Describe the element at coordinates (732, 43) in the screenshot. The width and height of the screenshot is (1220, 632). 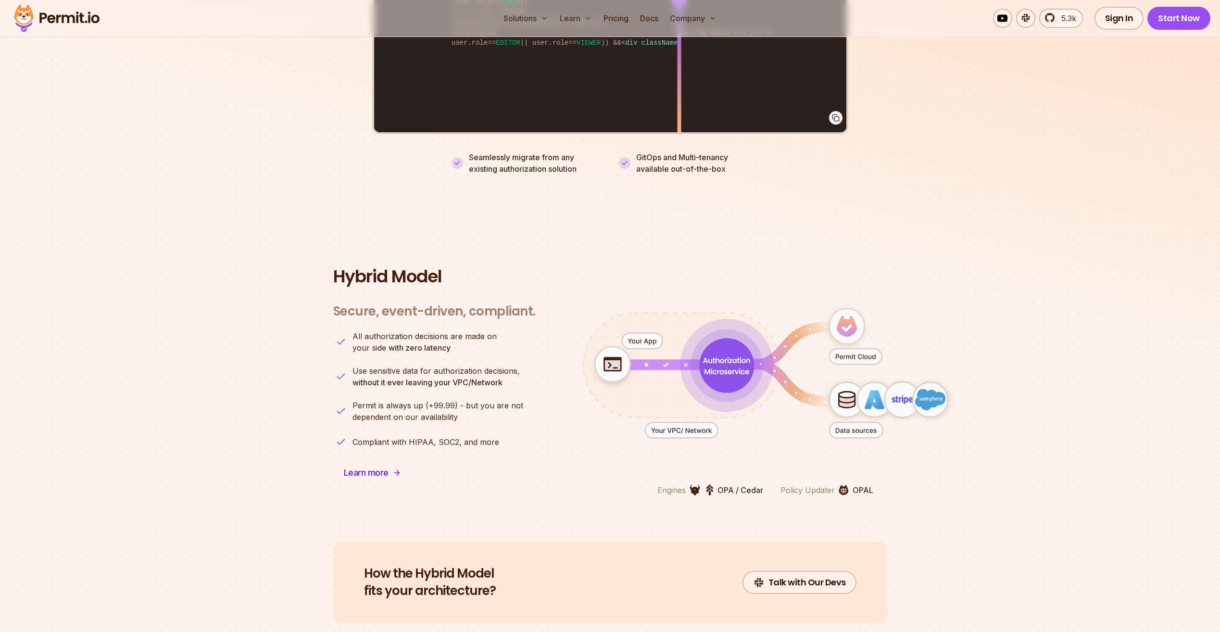
I see `span: Document` at that location.